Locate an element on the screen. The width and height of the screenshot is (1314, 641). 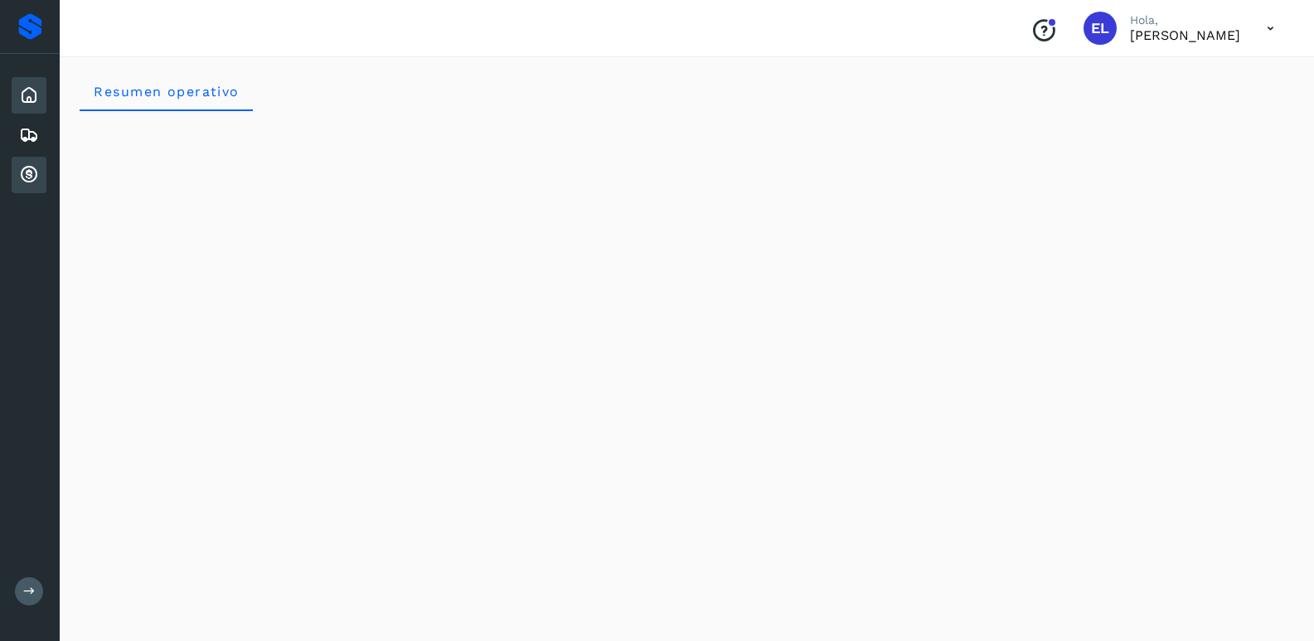
div: Cuentas por cobrar is located at coordinates (29, 175).